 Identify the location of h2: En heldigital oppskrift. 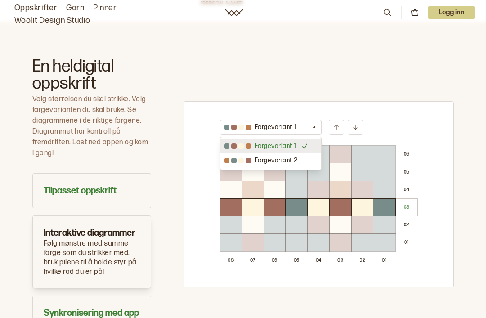
(92, 75).